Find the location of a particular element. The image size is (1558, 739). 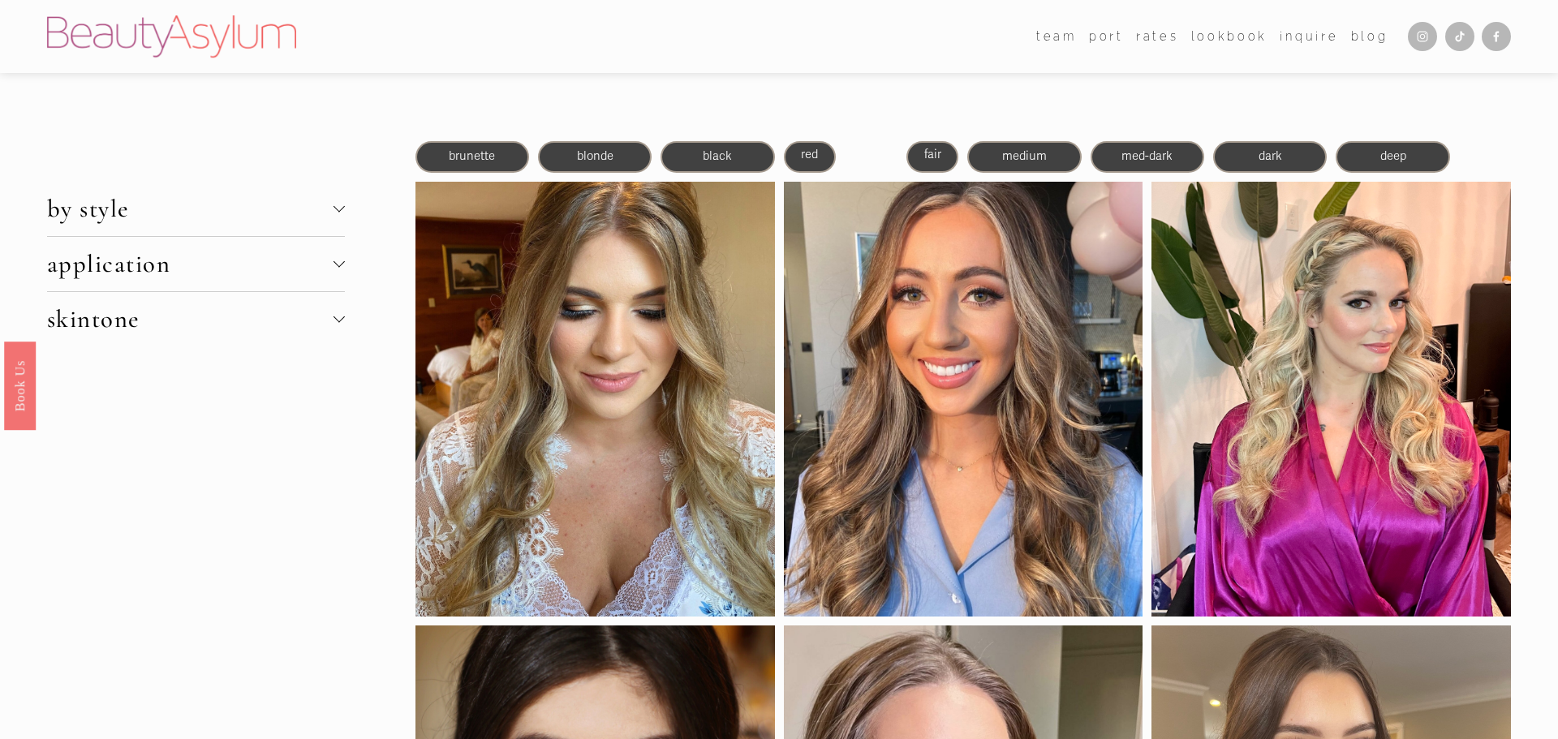

img: Beauty Asylum | Bridal Hair &amp; Makeup Charlotte &amp; Atlanta is located at coordinates (171, 37).